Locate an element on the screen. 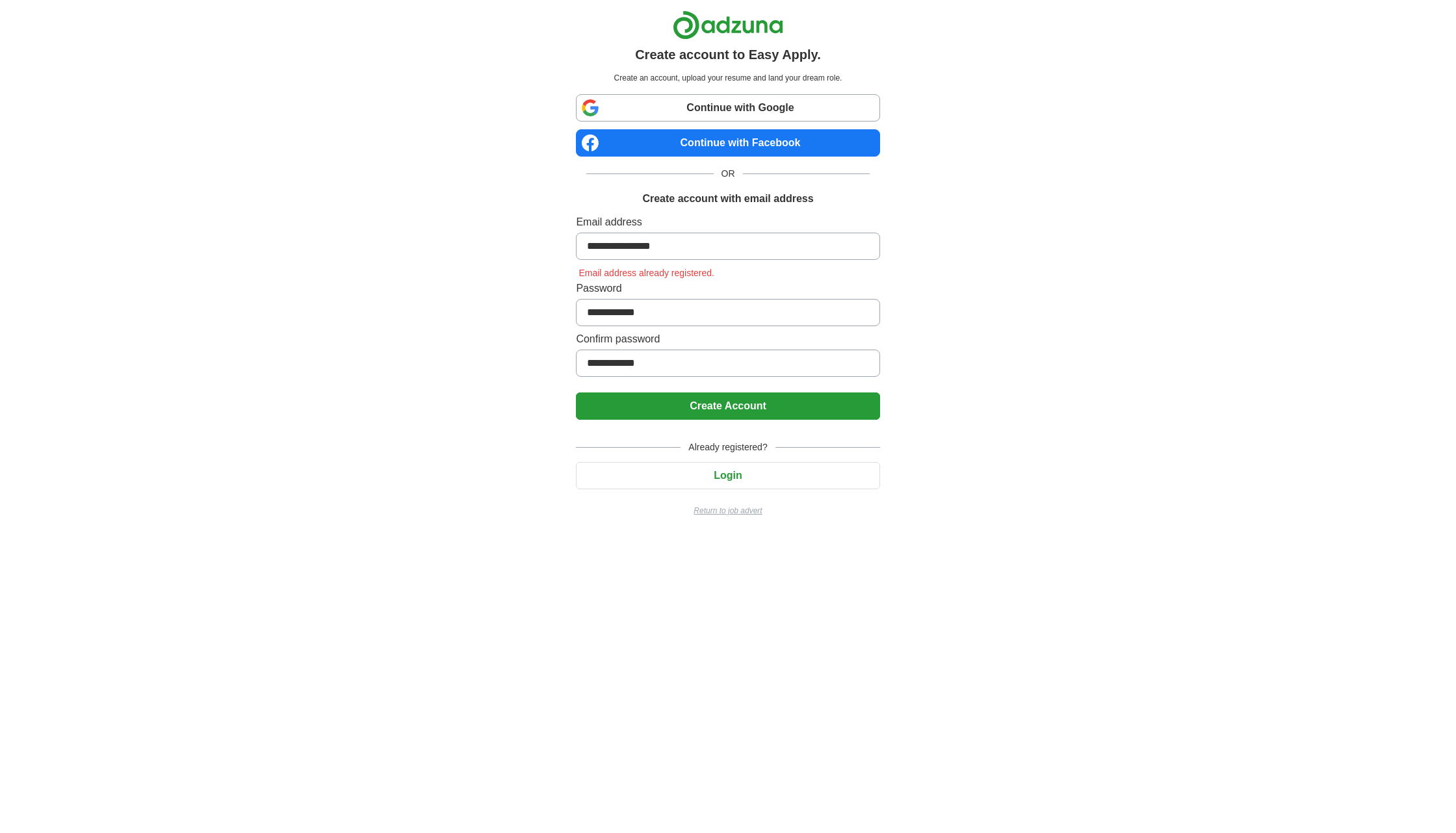 The height and width of the screenshot is (833, 1456). label: Password is located at coordinates (728, 289).